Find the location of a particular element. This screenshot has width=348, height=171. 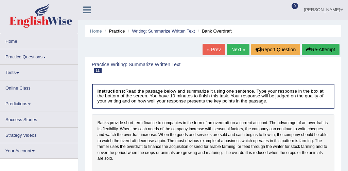

h4: Read the passage below and summarize it using one sentence. Type your response in the box at the ... is located at coordinates (213, 96).